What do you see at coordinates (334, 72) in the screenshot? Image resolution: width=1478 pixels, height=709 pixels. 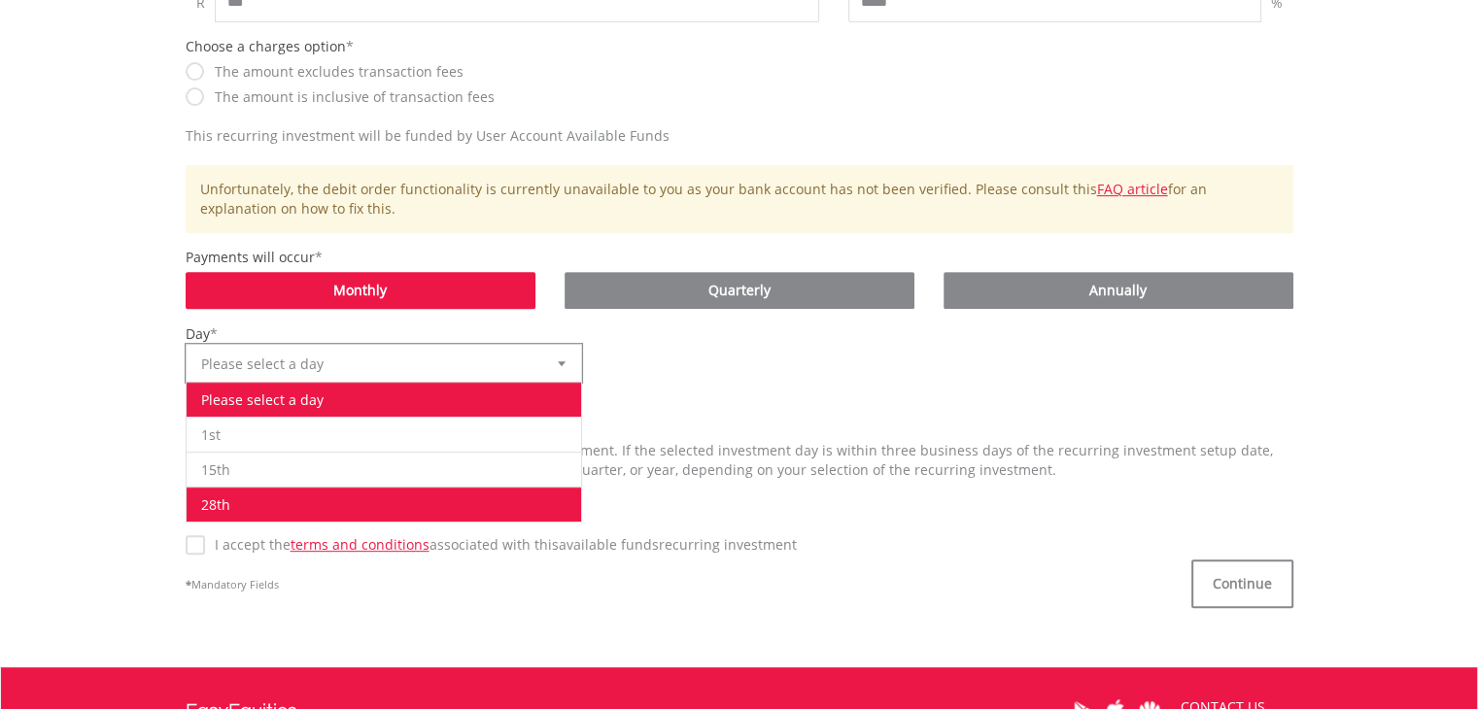 I see `label: The amount excludes transaction fees` at bounding box center [334, 72].